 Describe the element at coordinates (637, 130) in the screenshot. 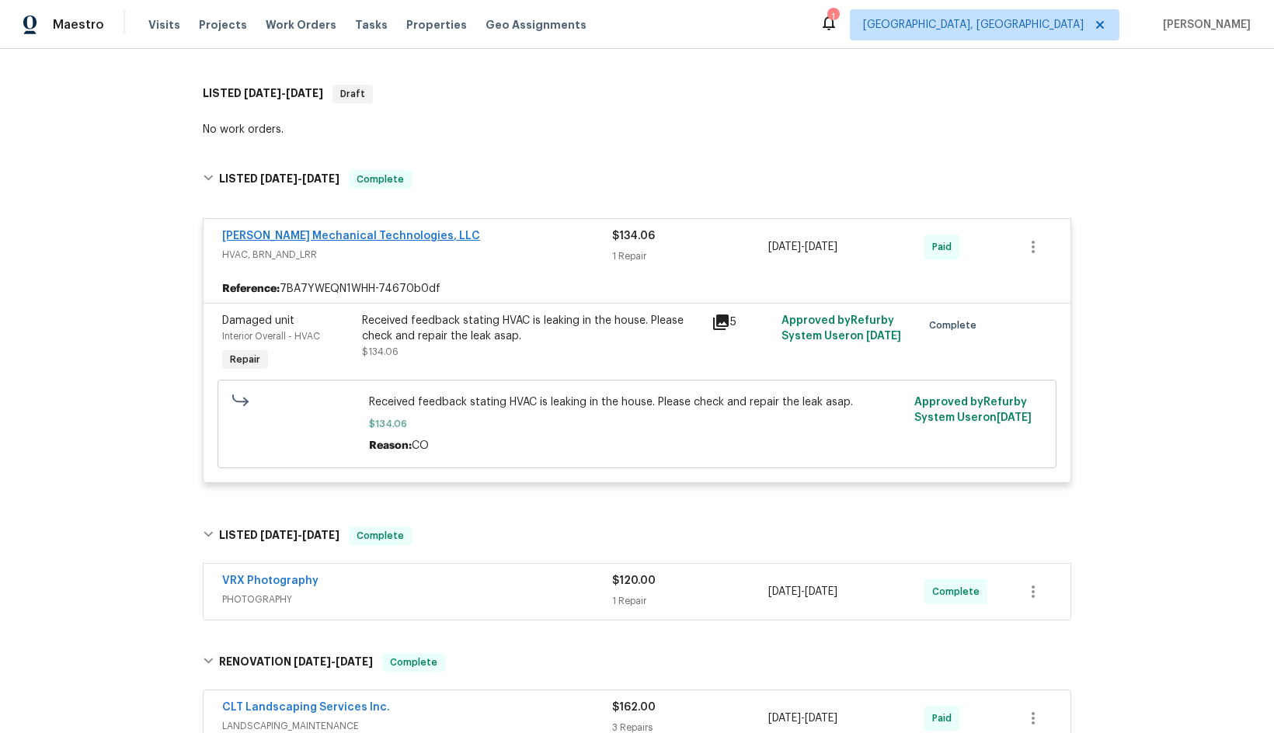

I see `div: No work orders.` at that location.